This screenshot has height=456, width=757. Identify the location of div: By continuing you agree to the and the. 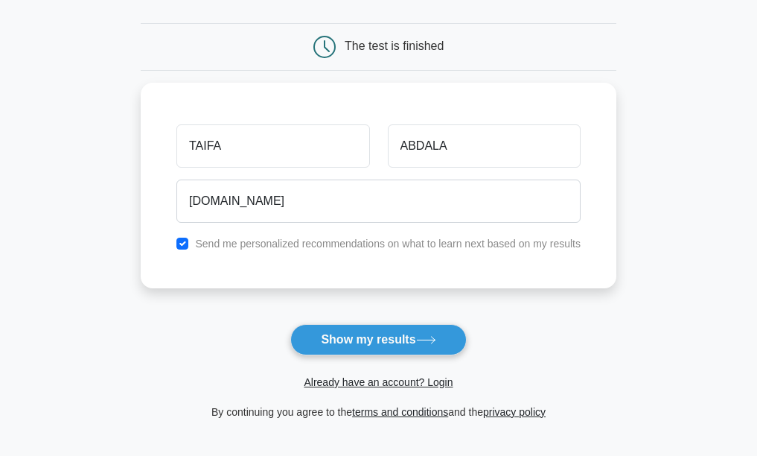
(378, 412).